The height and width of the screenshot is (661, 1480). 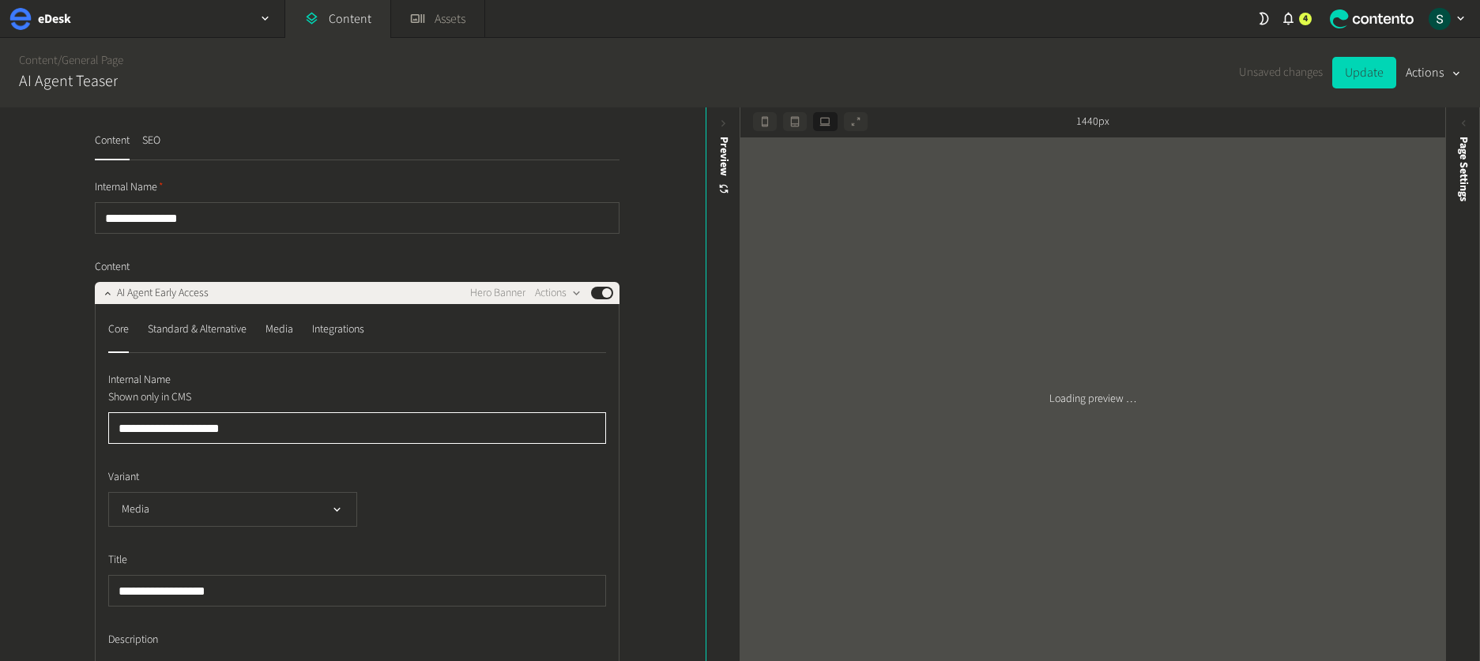 I want to click on div: Standard & Alternative, so click(x=197, y=329).